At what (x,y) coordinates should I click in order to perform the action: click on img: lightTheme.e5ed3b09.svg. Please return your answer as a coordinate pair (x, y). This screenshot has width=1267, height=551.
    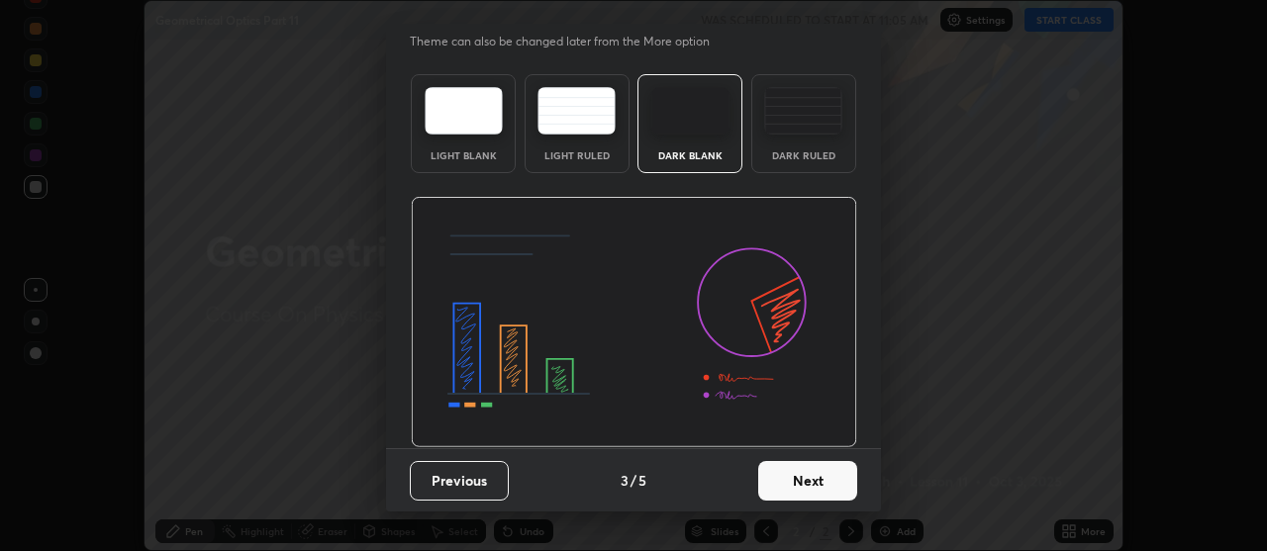
    Looking at the image, I should click on (463, 111).